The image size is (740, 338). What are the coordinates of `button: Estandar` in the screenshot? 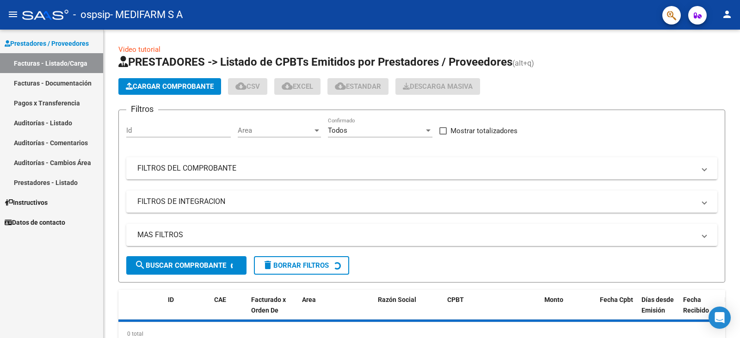 It's located at (358, 87).